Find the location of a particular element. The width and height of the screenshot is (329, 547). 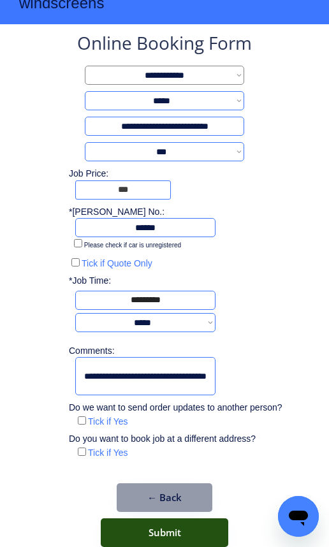

div: Do you want to book job at a different address? is located at coordinates (167, 439).